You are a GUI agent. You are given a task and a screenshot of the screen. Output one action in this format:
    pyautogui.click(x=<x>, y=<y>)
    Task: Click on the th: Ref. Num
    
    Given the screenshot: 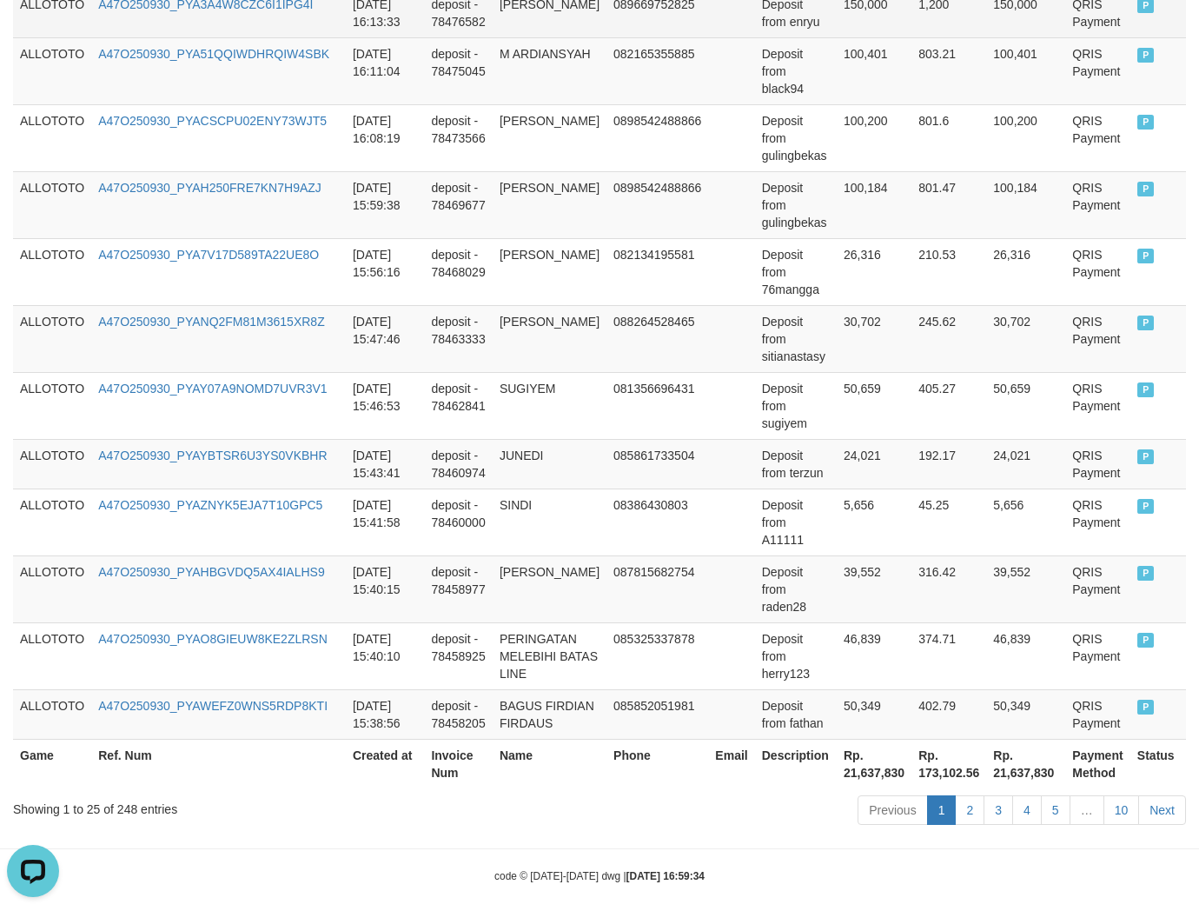 What is the action you would take?
    pyautogui.click(x=218, y=763)
    